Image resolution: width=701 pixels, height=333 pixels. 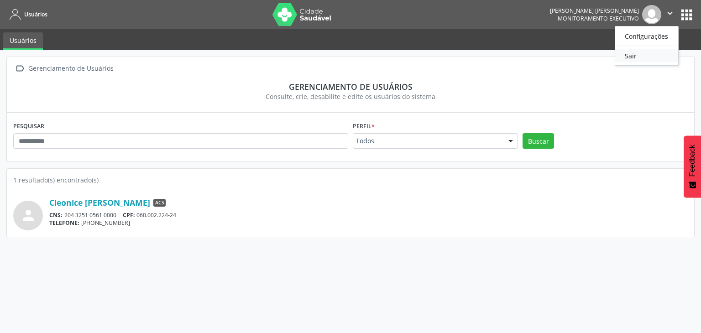 I want to click on span: Monitoramento Executivo, so click(x=598, y=18).